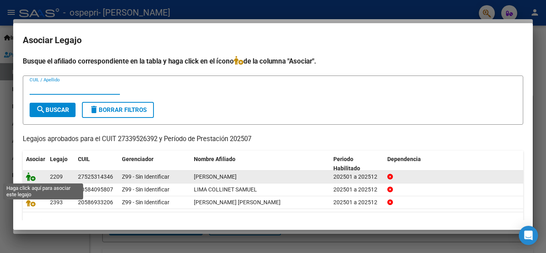 This screenshot has width=546, height=253. What do you see at coordinates (404, 159) in the screenshot?
I see `span: Dependencia` at bounding box center [404, 159].